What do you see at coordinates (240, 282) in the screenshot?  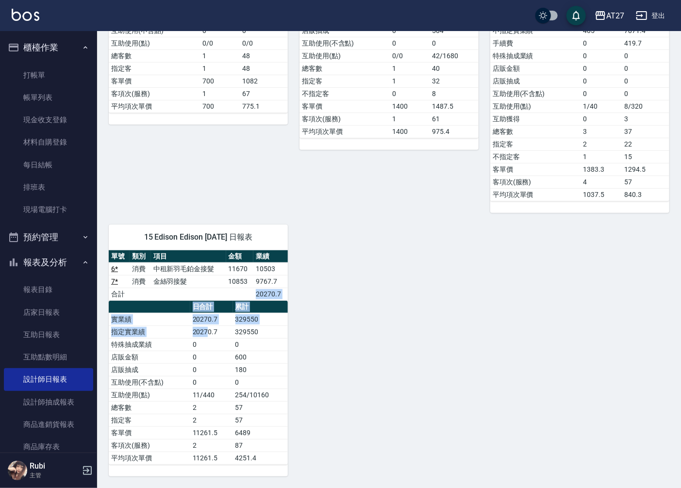 I see `td: 10853` at bounding box center [240, 282].